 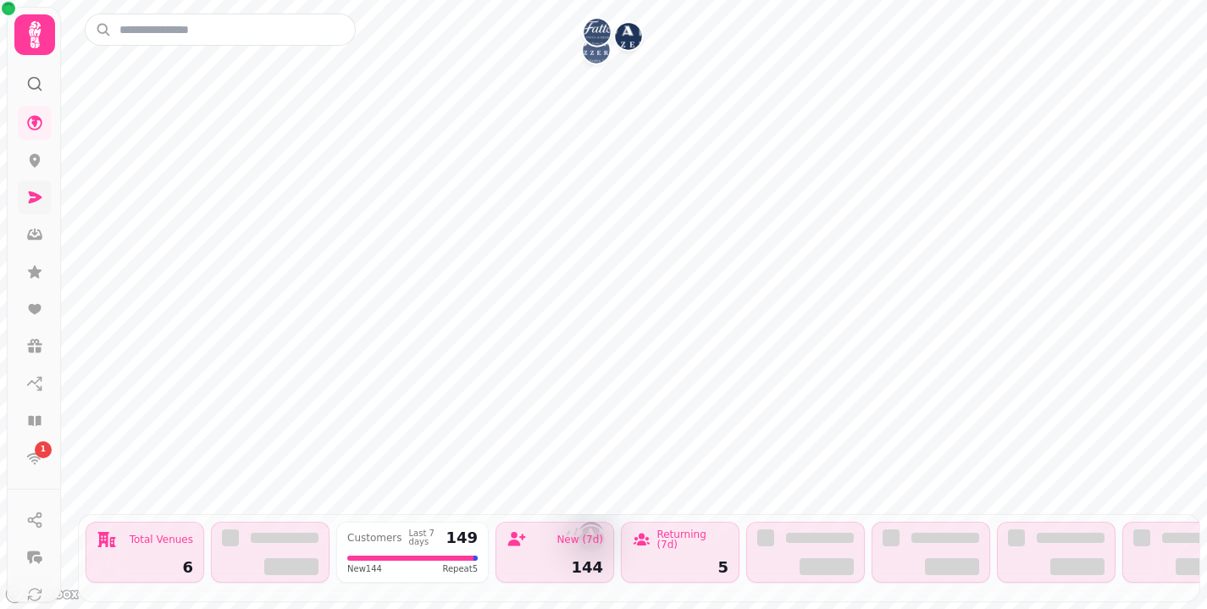 I want to click on span: 1, so click(x=43, y=450).